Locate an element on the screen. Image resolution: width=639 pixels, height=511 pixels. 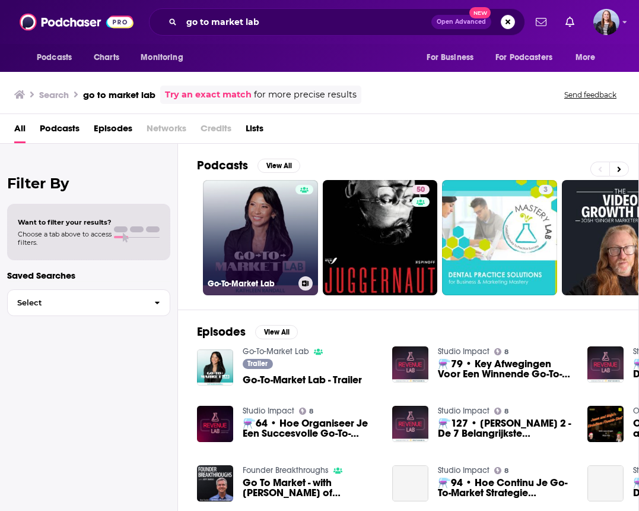
button: Show profile menu is located at coordinates (607, 22).